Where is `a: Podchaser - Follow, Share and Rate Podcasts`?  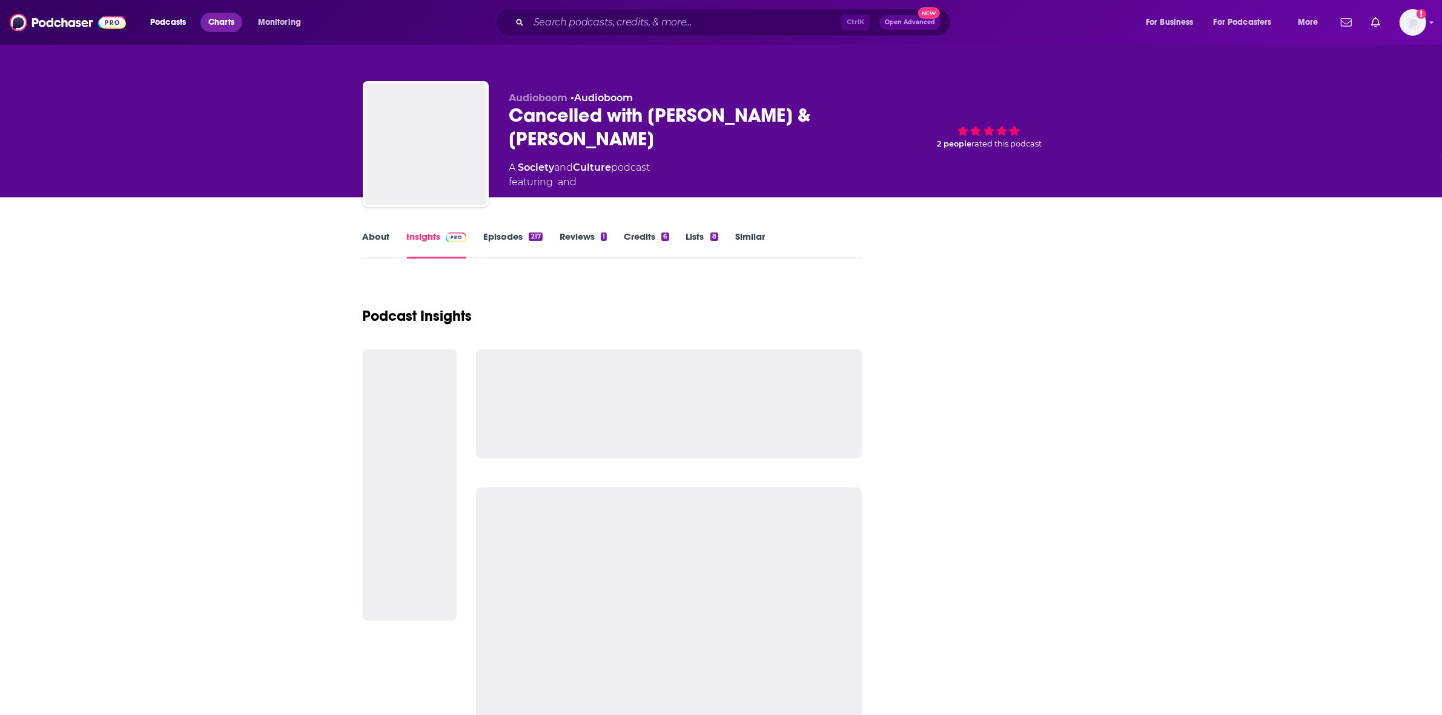
a: Podchaser - Follow, Share and Rate Podcasts is located at coordinates (68, 22).